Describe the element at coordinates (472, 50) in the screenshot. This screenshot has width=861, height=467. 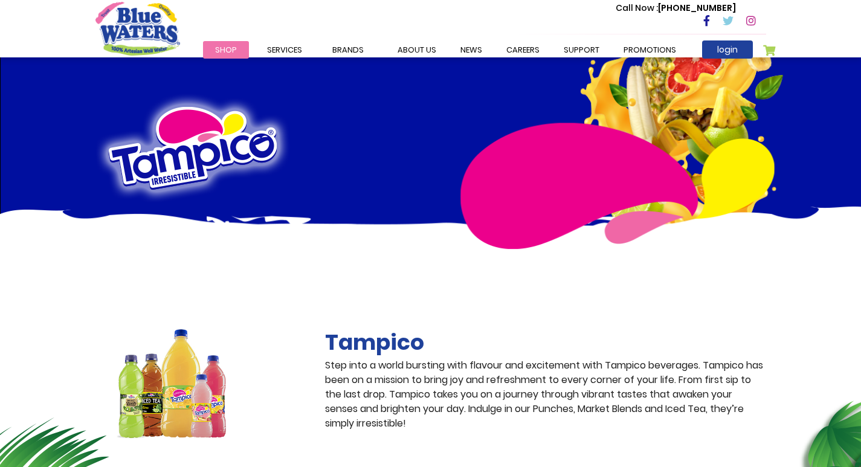
I see `a: News` at that location.